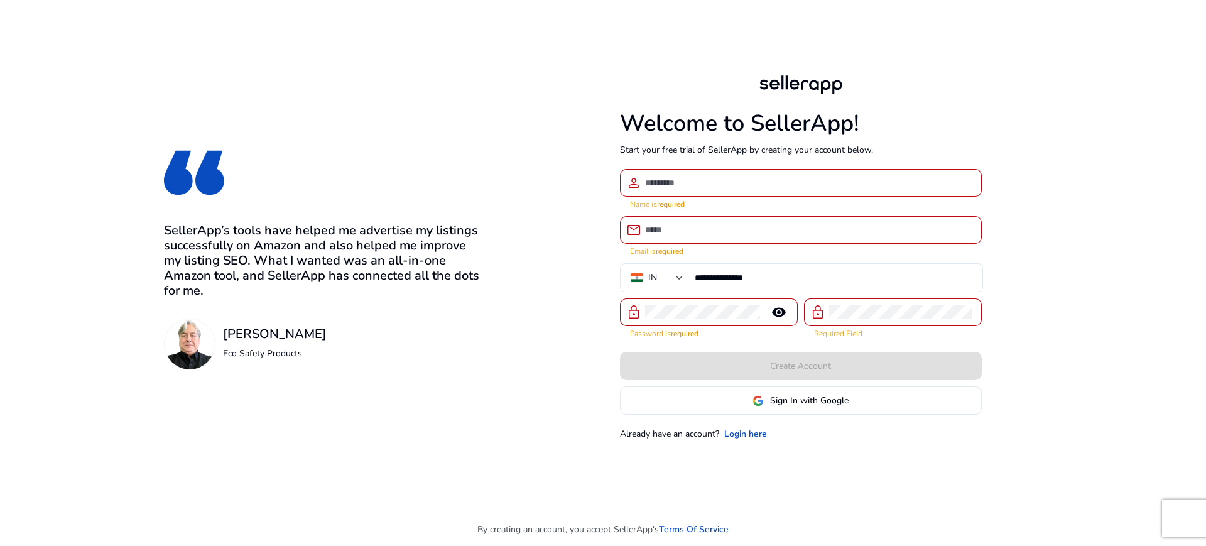 This screenshot has width=1206, height=546. What do you see at coordinates (801, 203) in the screenshot?
I see `mat-error: Name is` at bounding box center [801, 203].